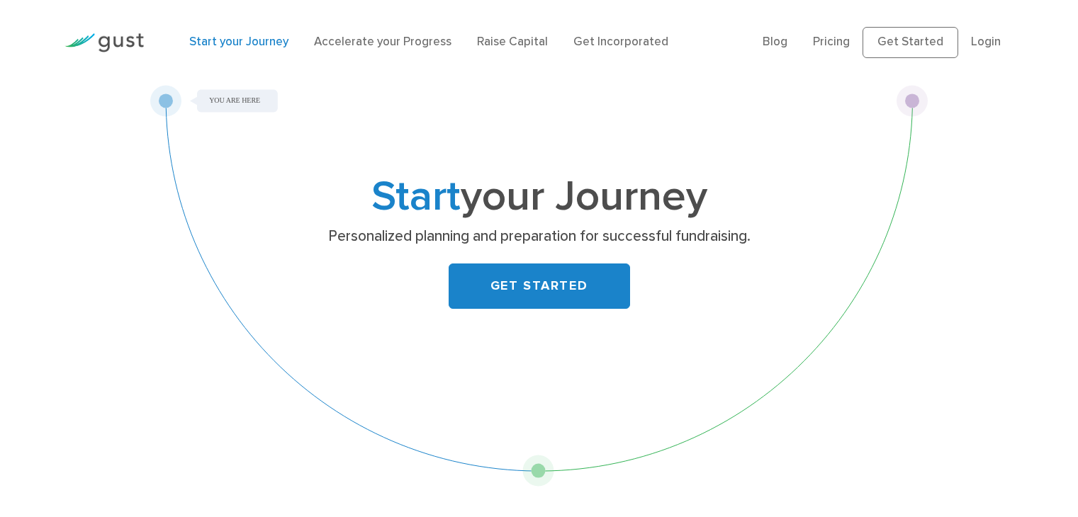  Describe the element at coordinates (621, 42) in the screenshot. I see `a: Get Incorporated` at that location.